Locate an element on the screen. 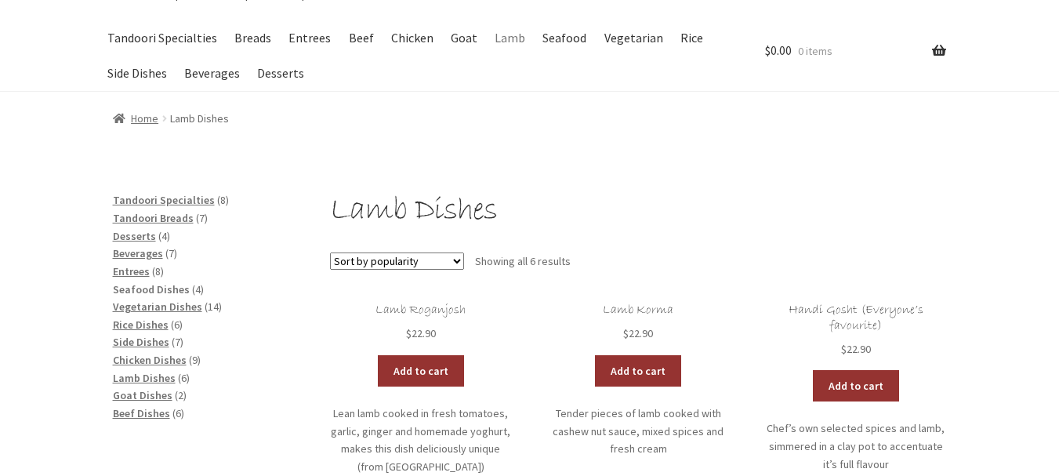  a: Goat Dishes is located at coordinates (143, 395).